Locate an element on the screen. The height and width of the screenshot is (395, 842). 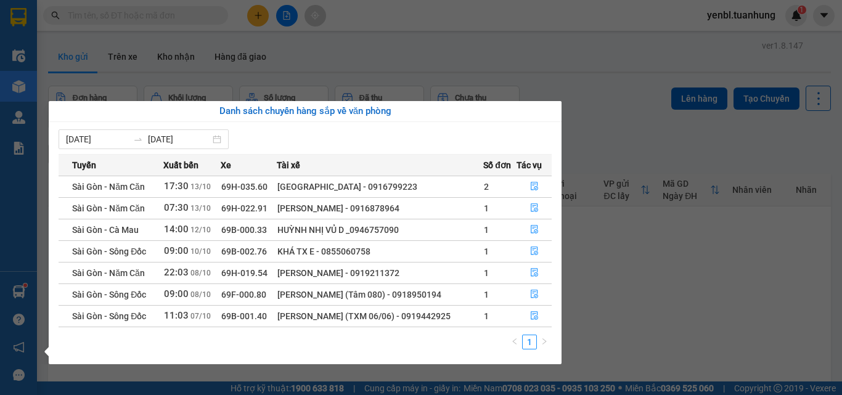
a: 1 is located at coordinates (529, 342).